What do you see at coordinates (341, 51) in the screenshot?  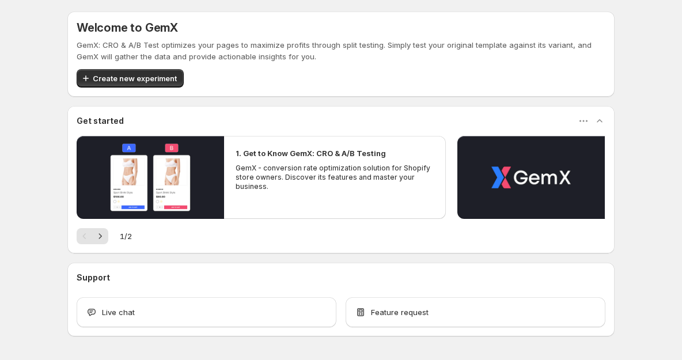 I see `p: GemX: CRO & A/B Test optimizes your pages to maximize profits through split testing. Simply test ...` at bounding box center [341, 51].